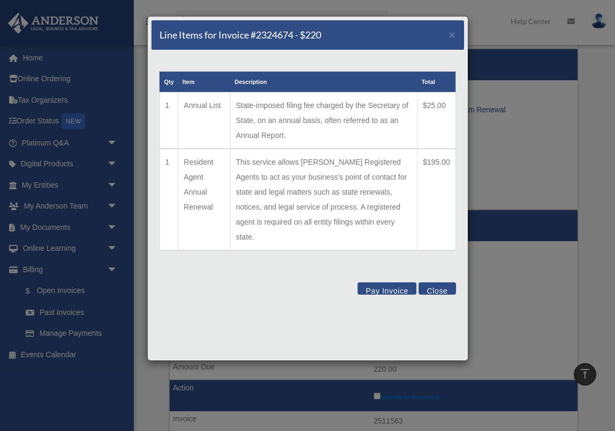 This screenshot has width=615, height=431. What do you see at coordinates (387, 288) in the screenshot?
I see `button: Pay Invoice` at bounding box center [387, 288].